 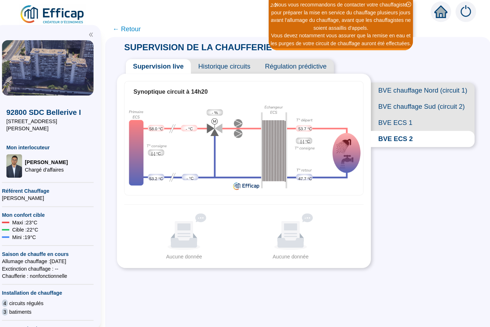 What do you see at coordinates (299, 65) in the screenshot?
I see `span: Régulation prédictive` at bounding box center [299, 65].